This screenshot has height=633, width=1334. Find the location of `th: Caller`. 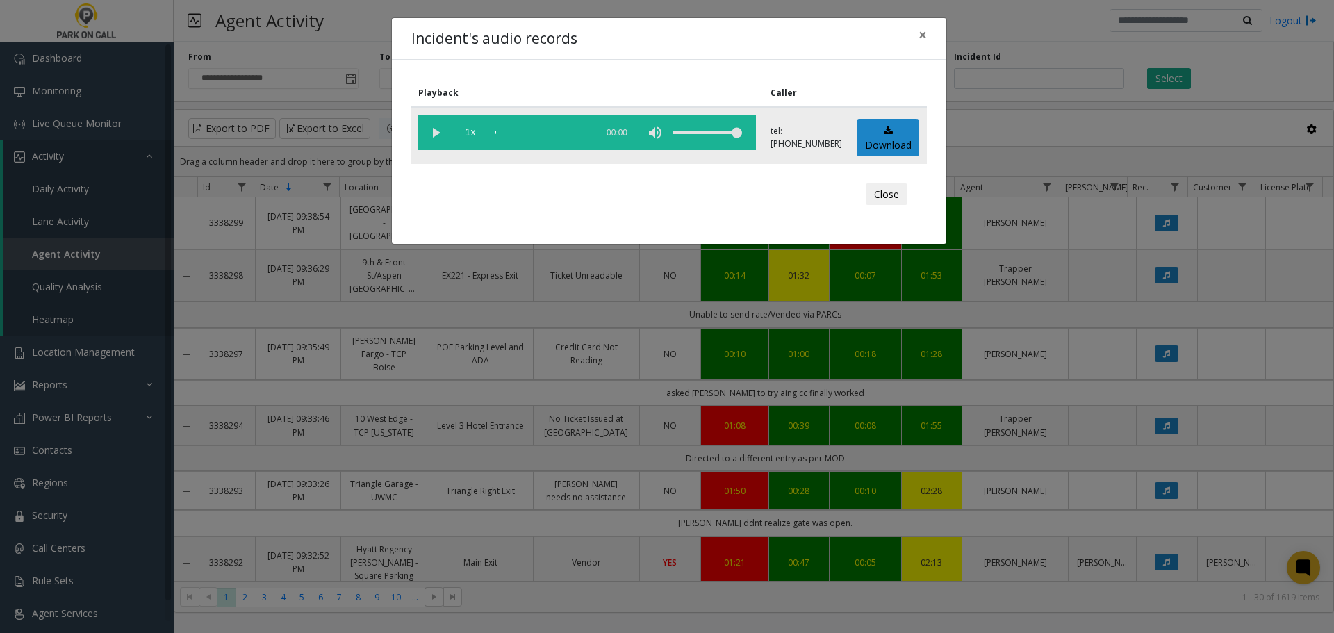

th: Caller is located at coordinates (807, 93).